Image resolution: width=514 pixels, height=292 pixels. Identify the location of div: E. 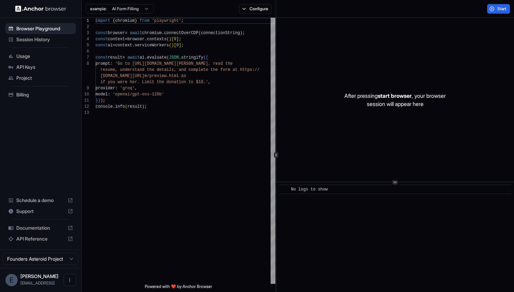
(12, 280).